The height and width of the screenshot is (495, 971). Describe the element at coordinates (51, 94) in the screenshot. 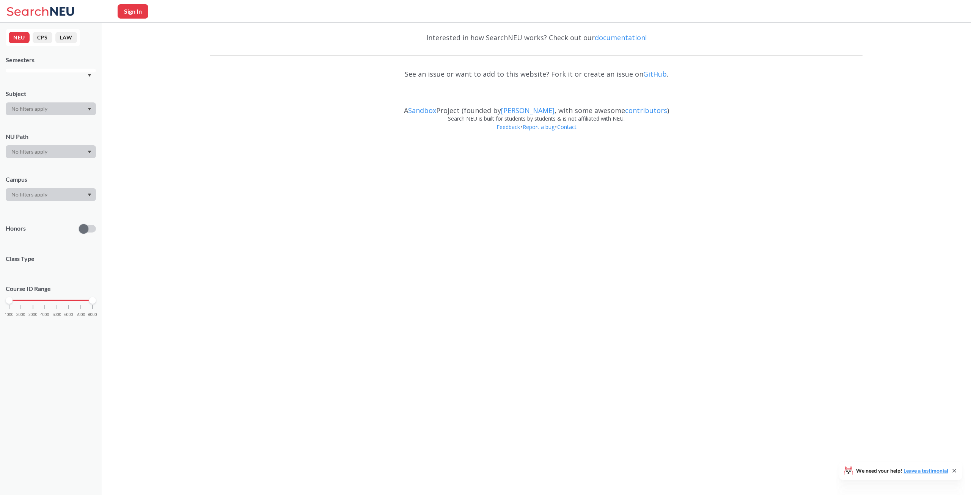

I see `div: Subject` at that location.